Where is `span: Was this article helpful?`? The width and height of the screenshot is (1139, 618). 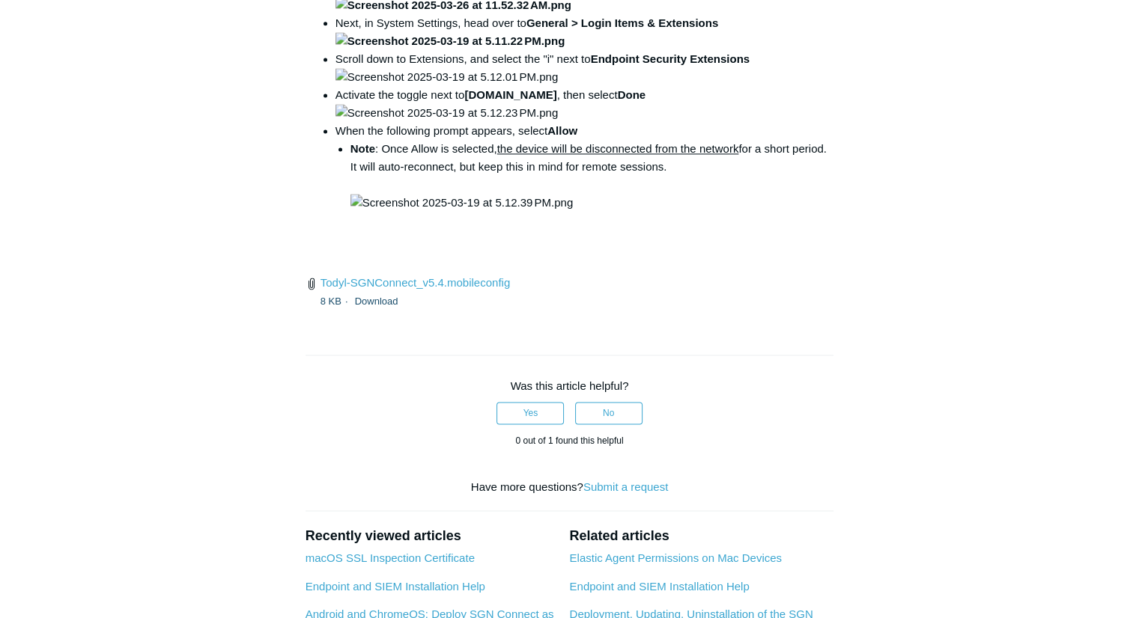
span: Was this article helpful? is located at coordinates (570, 386).